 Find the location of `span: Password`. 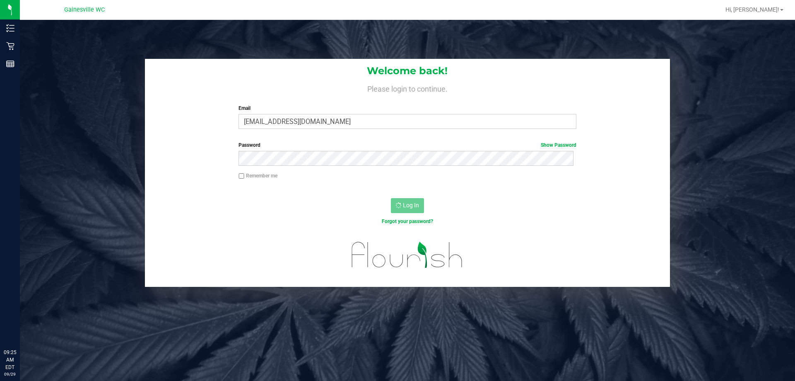

span: Password is located at coordinates (249, 145).